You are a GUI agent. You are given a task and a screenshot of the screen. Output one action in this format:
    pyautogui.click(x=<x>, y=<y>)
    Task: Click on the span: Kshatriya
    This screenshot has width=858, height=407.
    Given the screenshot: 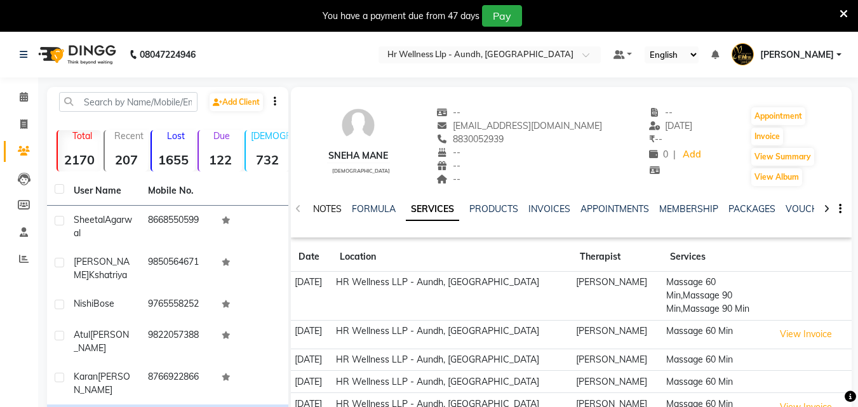 What is the action you would take?
    pyautogui.click(x=108, y=275)
    